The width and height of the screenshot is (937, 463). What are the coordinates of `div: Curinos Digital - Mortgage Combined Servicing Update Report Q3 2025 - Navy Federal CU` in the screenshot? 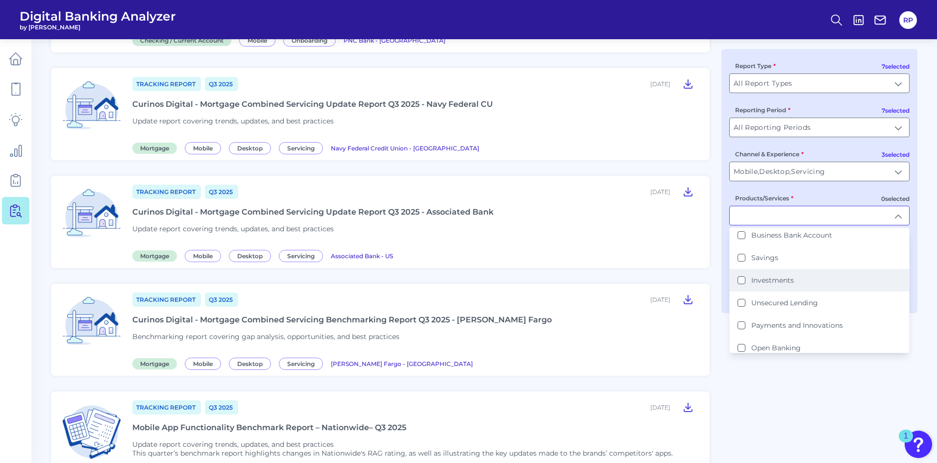 It's located at (313, 104).